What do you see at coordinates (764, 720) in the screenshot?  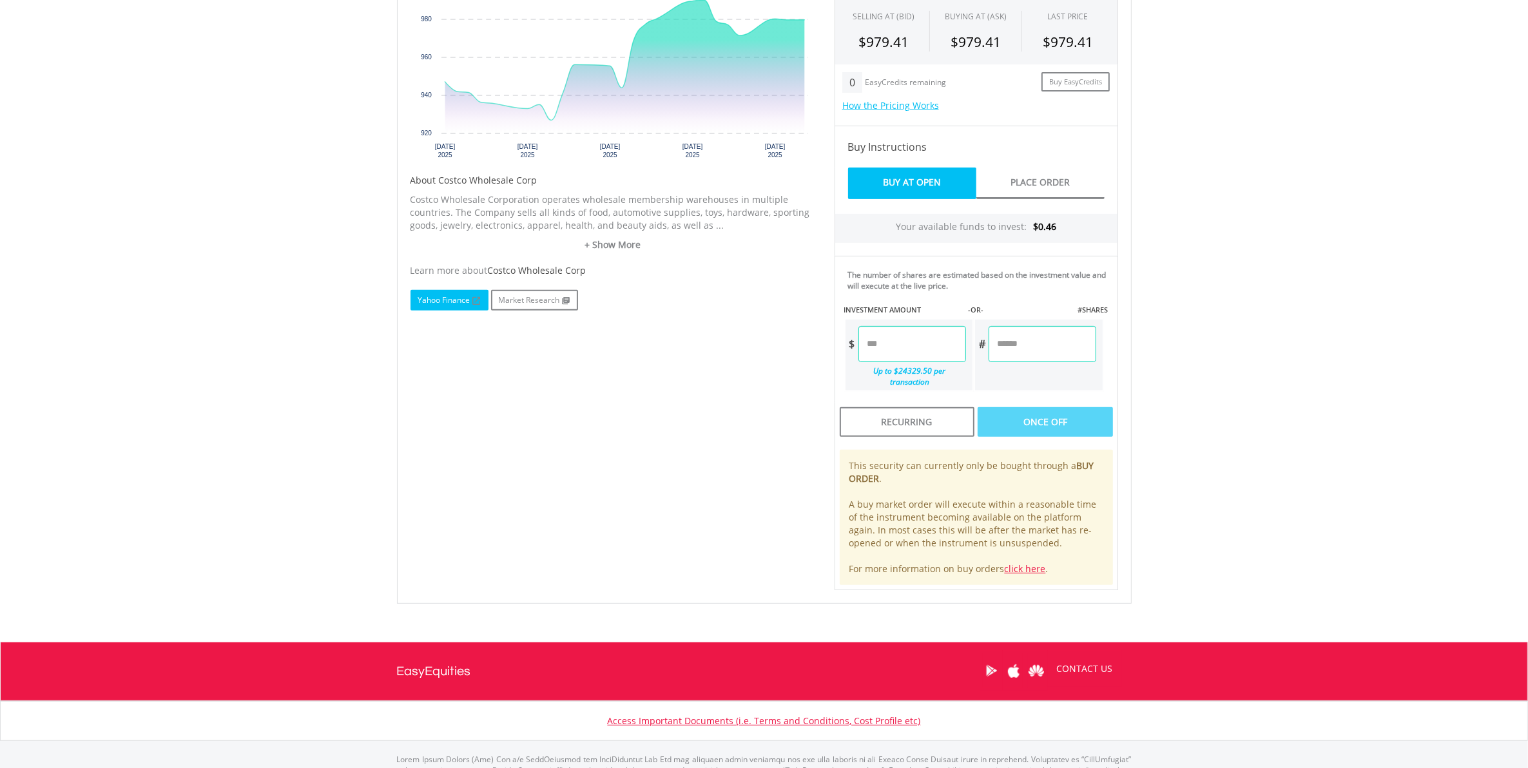 I see `a: Access Important Documents (i.e. Terms and Conditions, Cost Profile etc)` at bounding box center [764, 720].